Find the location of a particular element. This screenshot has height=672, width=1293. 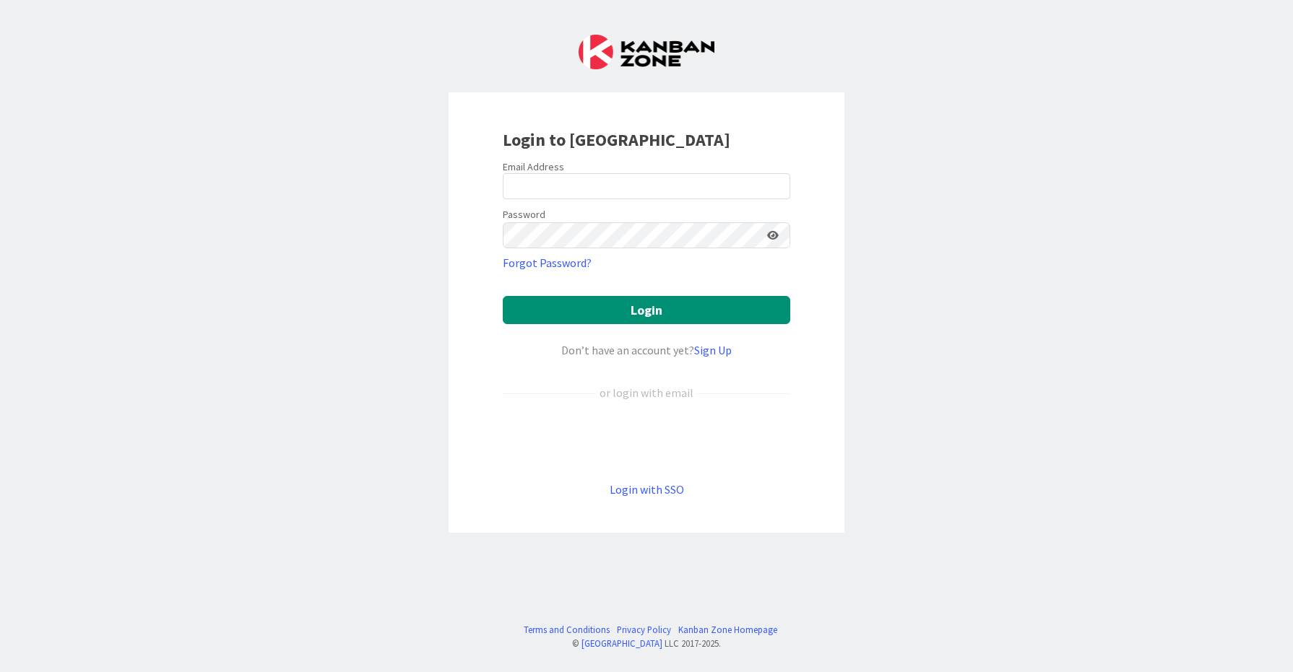

label: Email Address is located at coordinates (533, 167).